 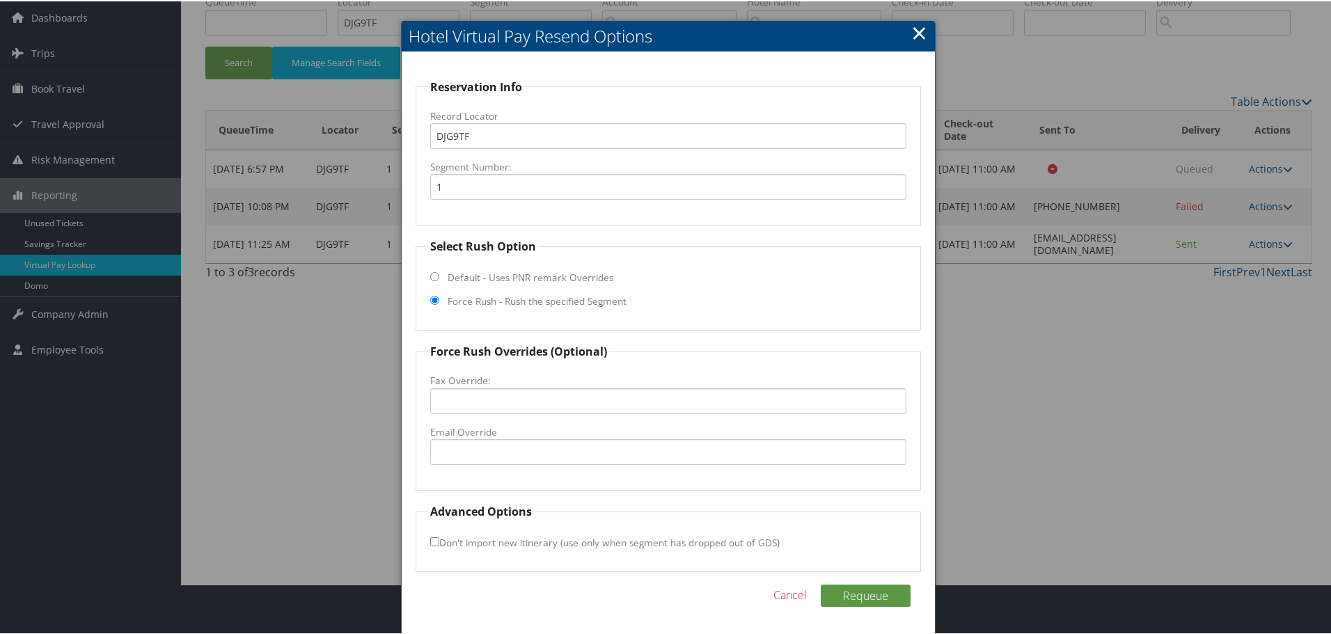 What do you see at coordinates (483, 245) in the screenshot?
I see `legend: Select Rush Option` at bounding box center [483, 245].